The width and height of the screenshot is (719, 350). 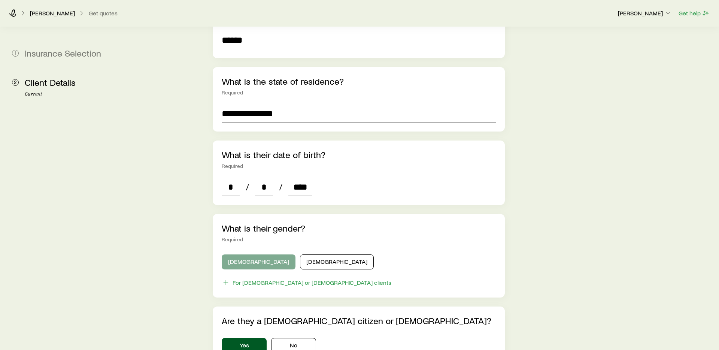 I want to click on span: 2, so click(x=15, y=82).